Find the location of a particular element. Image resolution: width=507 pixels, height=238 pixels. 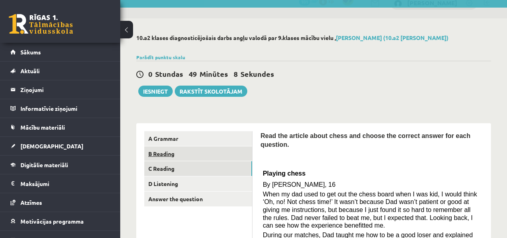

legend: Ziņojumi is located at coordinates (65, 90).